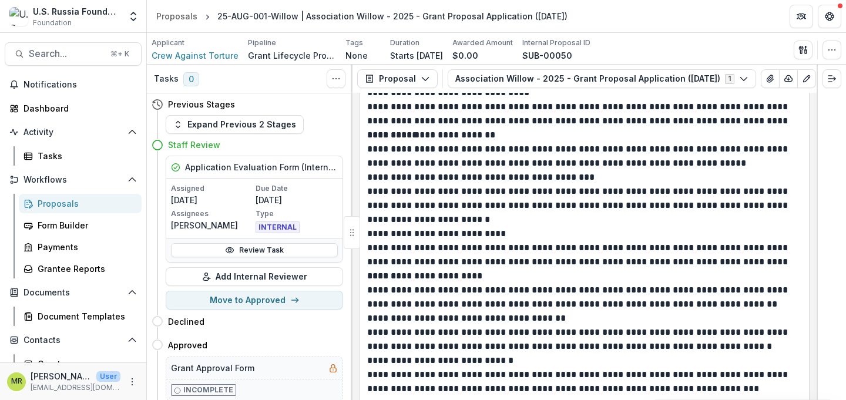  Describe the element at coordinates (85, 225) in the screenshot. I see `div: Form Builder` at that location.